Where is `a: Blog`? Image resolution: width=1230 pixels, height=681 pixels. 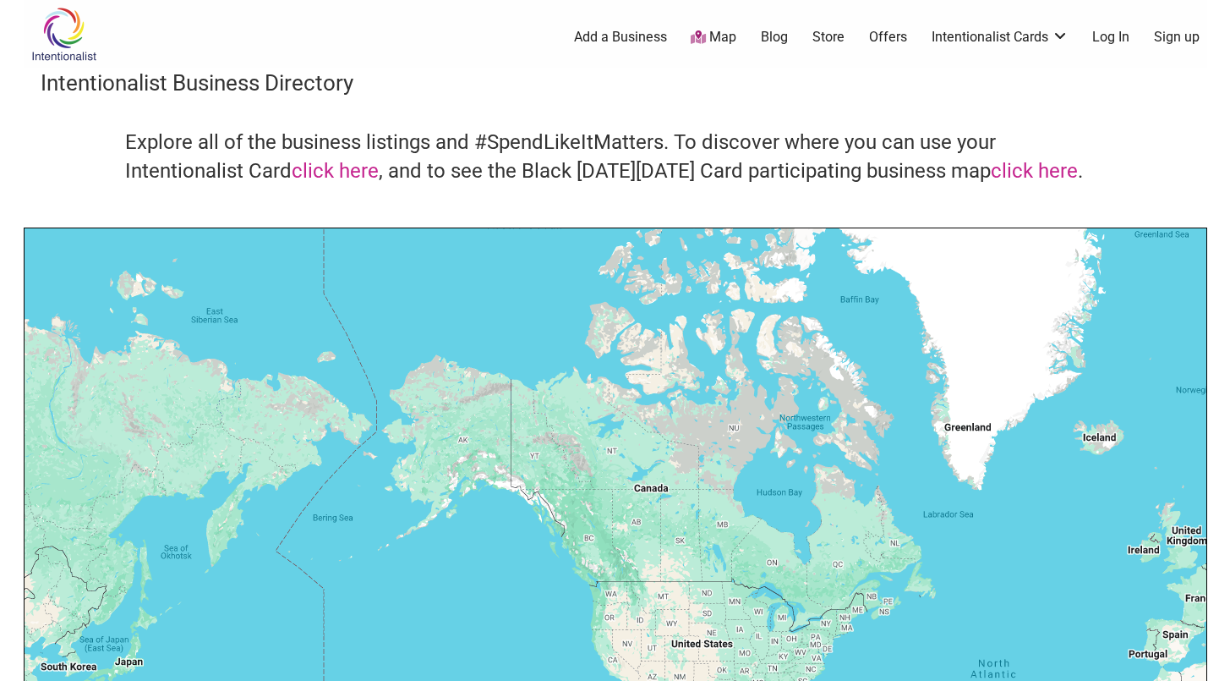 a: Blog is located at coordinates (775, 37).